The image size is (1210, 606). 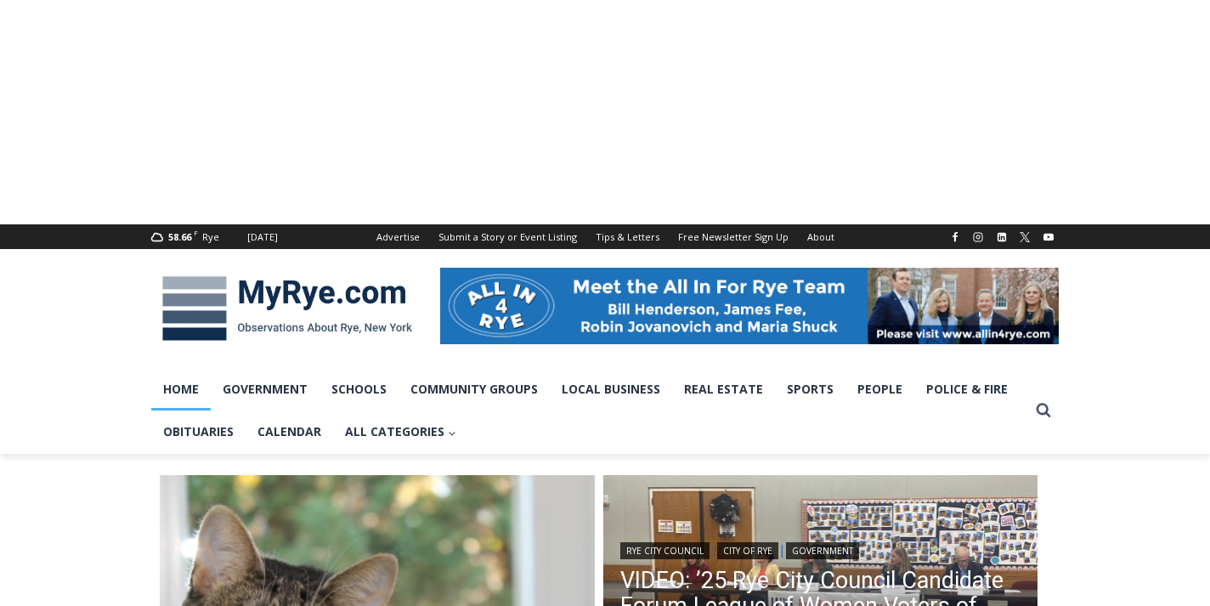 I want to click on a: Sports, so click(x=810, y=389).